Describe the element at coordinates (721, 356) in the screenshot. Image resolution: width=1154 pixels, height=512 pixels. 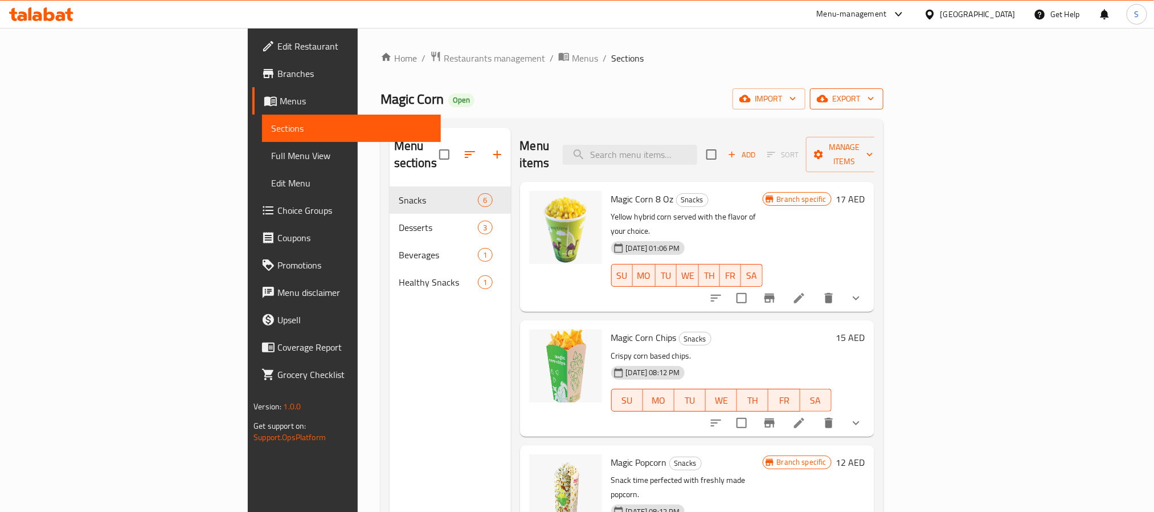
I see `p: Crispy corn based chips.` at that location.